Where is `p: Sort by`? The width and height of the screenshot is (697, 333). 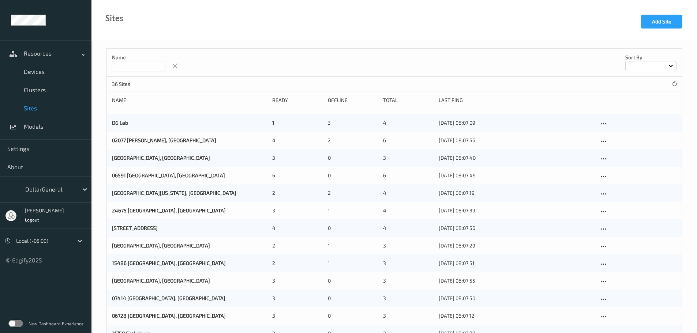 p: Sort by is located at coordinates (651, 57).